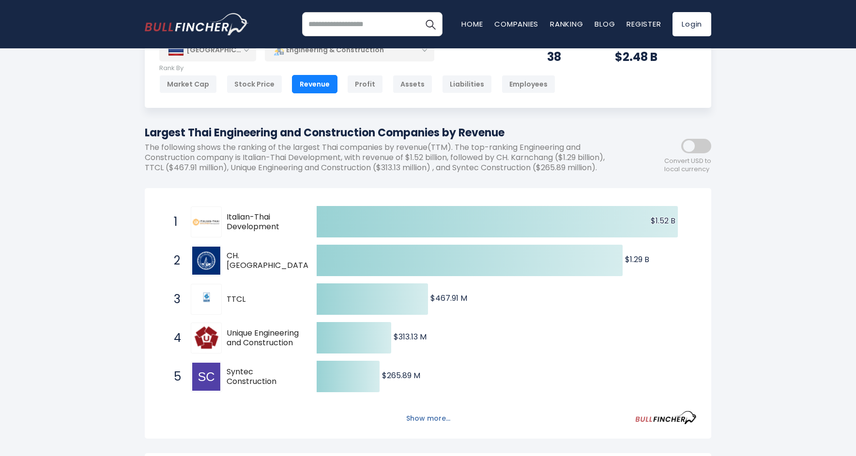 Image resolution: width=856 pixels, height=456 pixels. What do you see at coordinates (687, 166) in the screenshot?
I see `span: Convert USD to local currency` at bounding box center [687, 166].